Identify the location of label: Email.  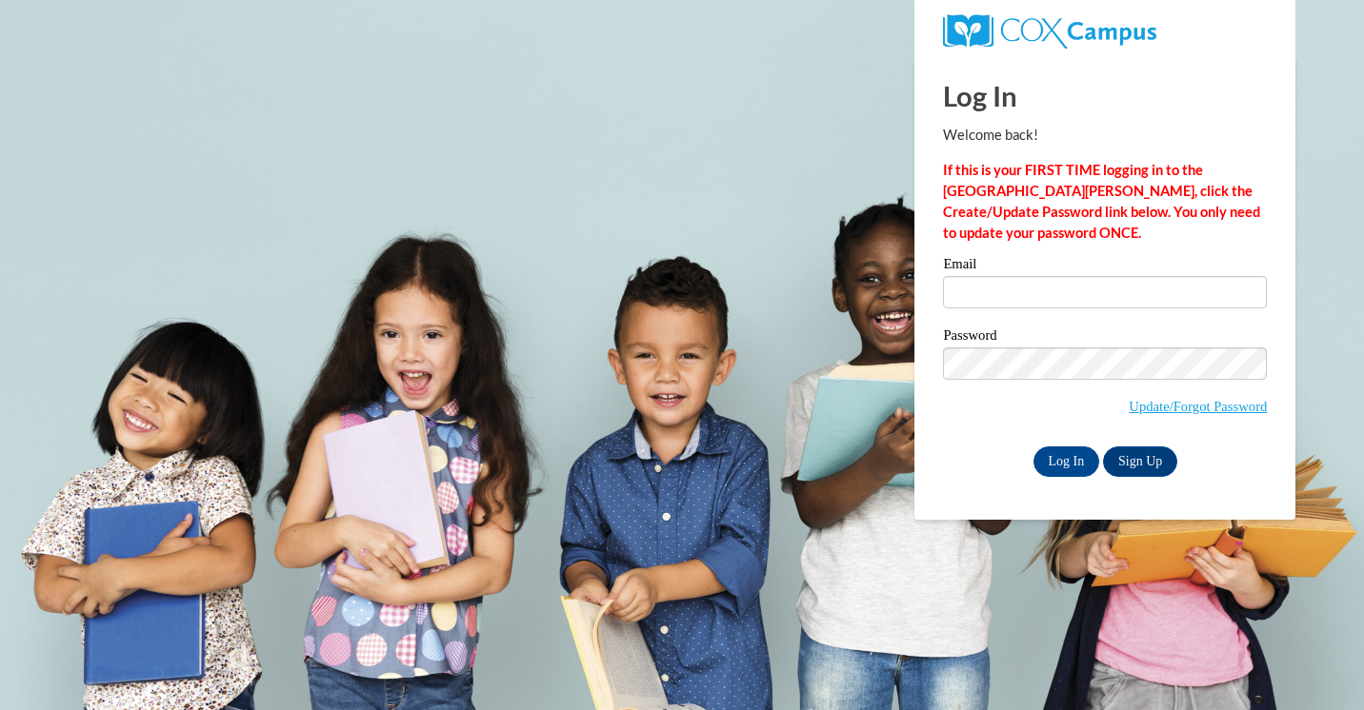
(1105, 267).